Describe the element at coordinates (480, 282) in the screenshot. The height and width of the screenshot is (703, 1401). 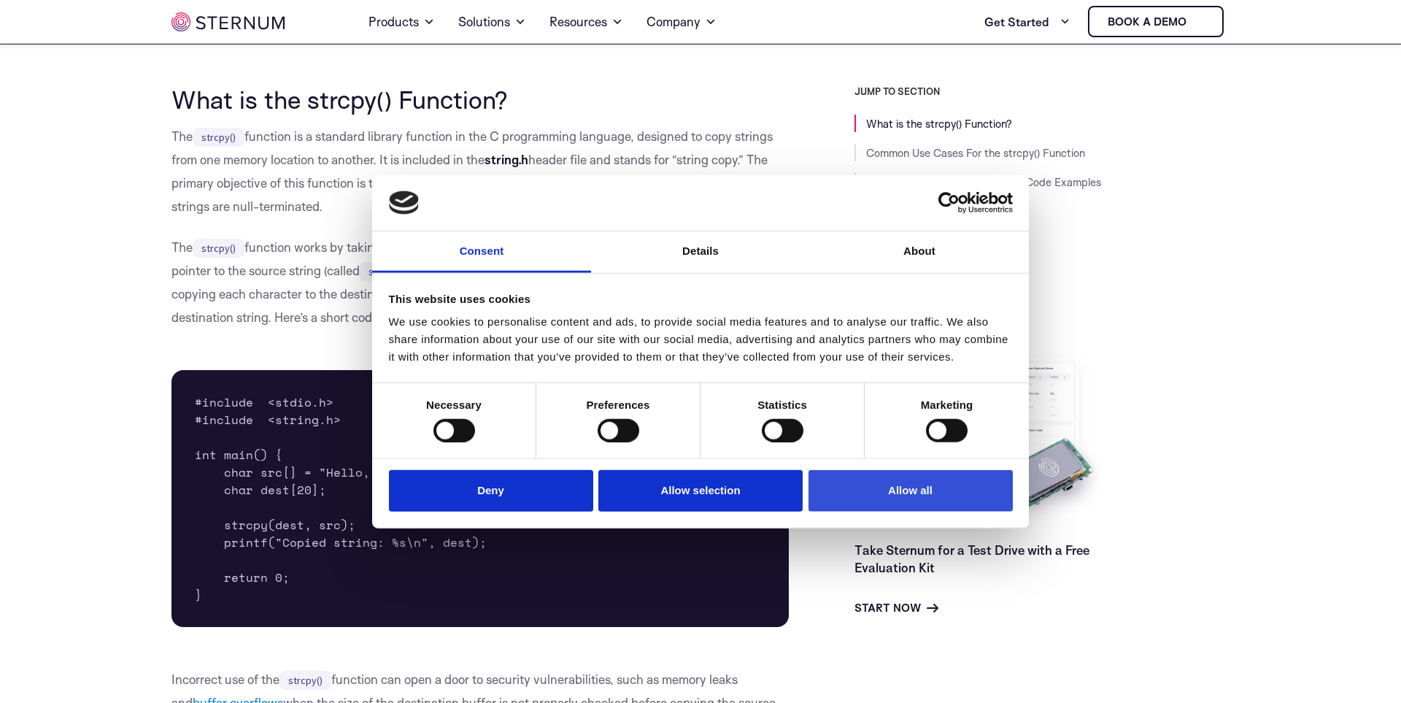
I see `p: The function works by taking two arguments: a pointer to the destination buffer (called ) and a p...` at that location.